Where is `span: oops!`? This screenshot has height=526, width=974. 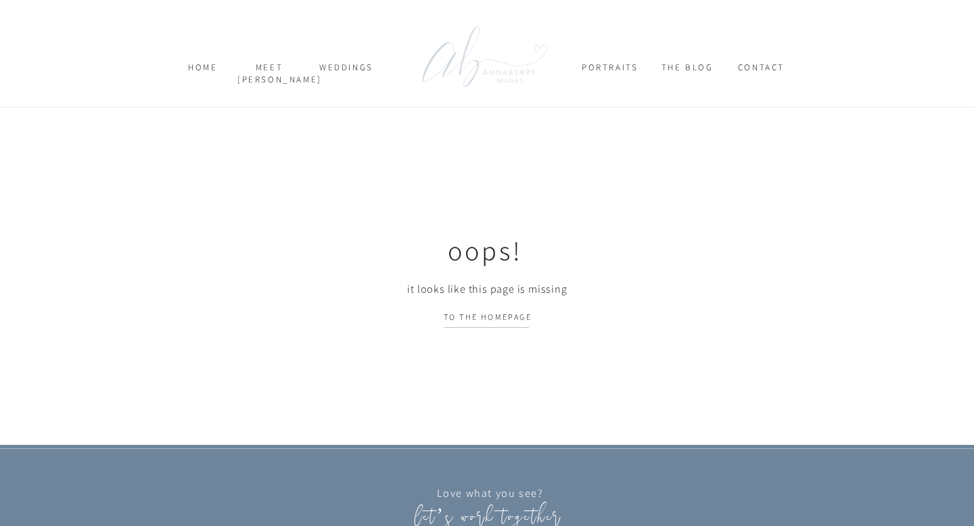 span: oops! is located at coordinates (485, 250).